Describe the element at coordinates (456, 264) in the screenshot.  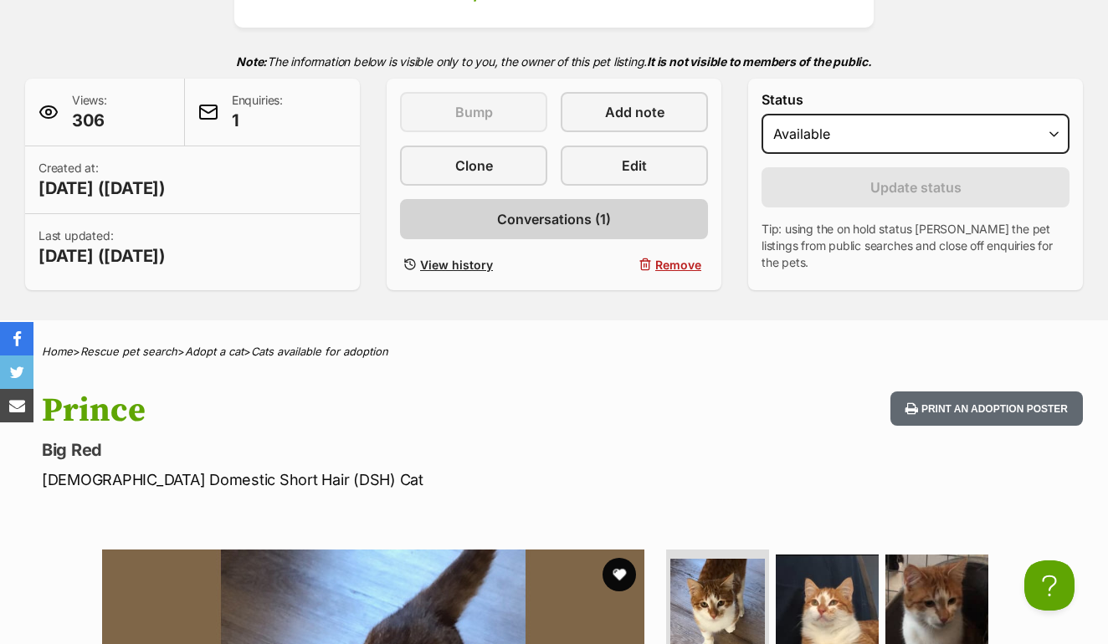
I see `span: View history` at that location.